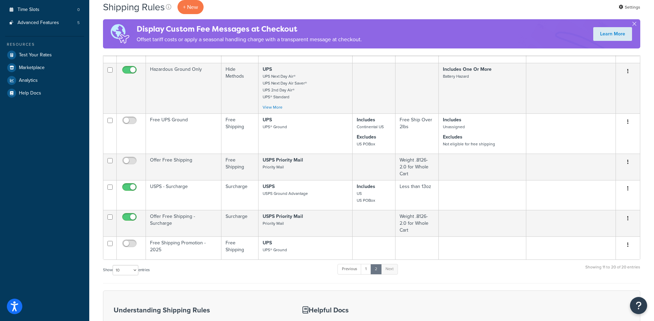 The height and width of the screenshot is (321, 654). Describe the element at coordinates (630, 7) in the screenshot. I see `a: Settings` at that location.